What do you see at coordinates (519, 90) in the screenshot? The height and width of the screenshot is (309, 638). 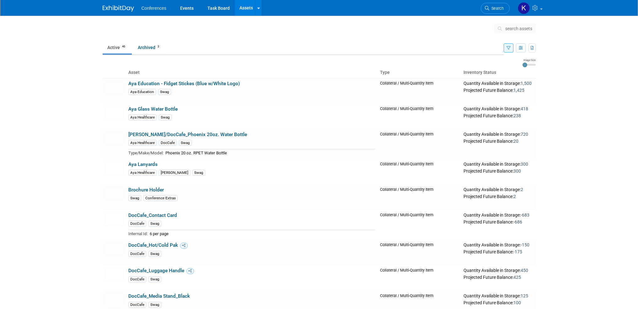 I see `span: 1,425` at bounding box center [519, 90].